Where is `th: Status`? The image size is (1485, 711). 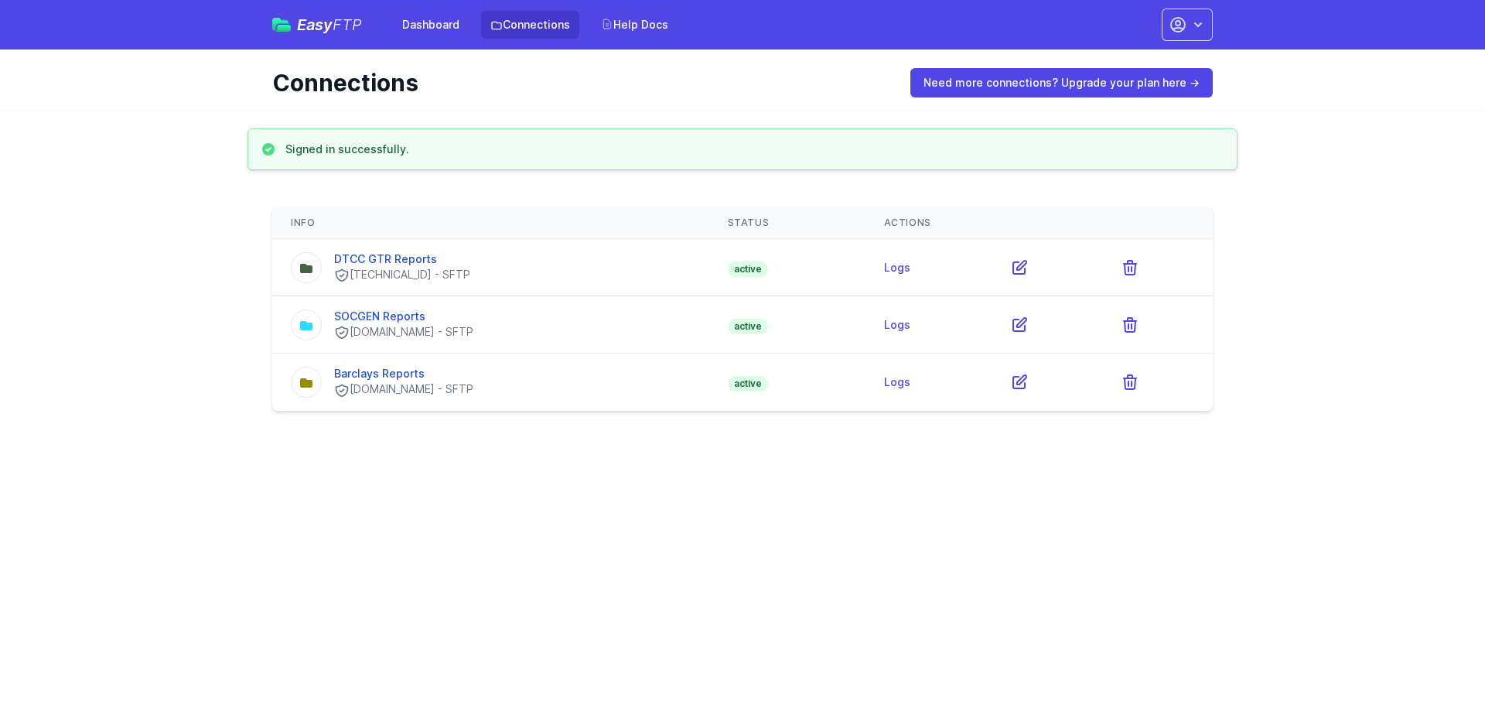
th: Status is located at coordinates (787, 223).